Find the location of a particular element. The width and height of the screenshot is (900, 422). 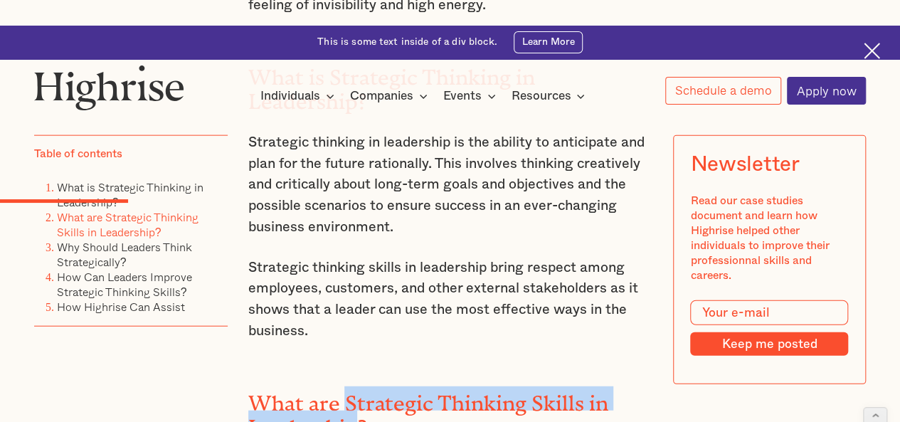

form: Modal Form is located at coordinates (769, 328).